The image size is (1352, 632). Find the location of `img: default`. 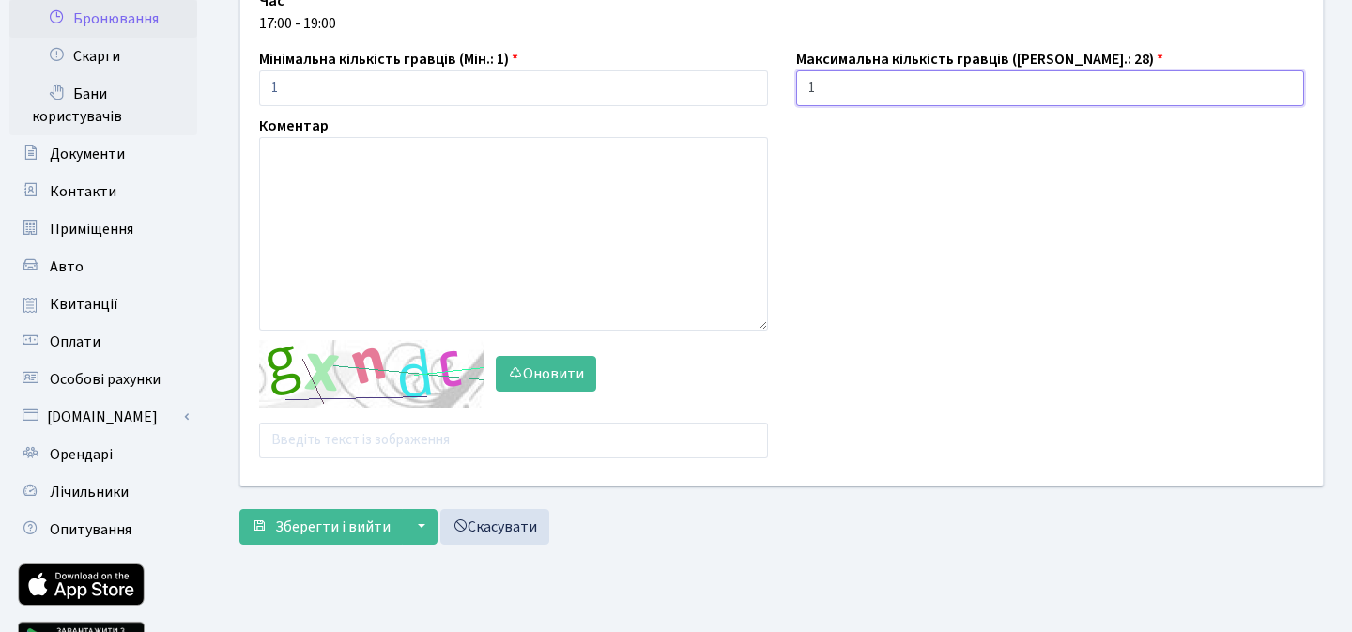

img: default is located at coordinates (372, 374).